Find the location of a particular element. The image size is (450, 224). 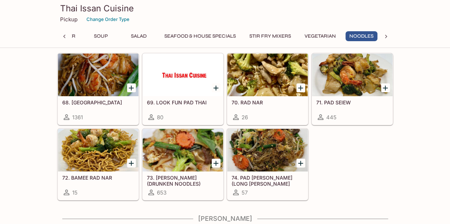

div: 74. PAD WOON SEN (LONG RICE NOODLE) is located at coordinates (268, 150).